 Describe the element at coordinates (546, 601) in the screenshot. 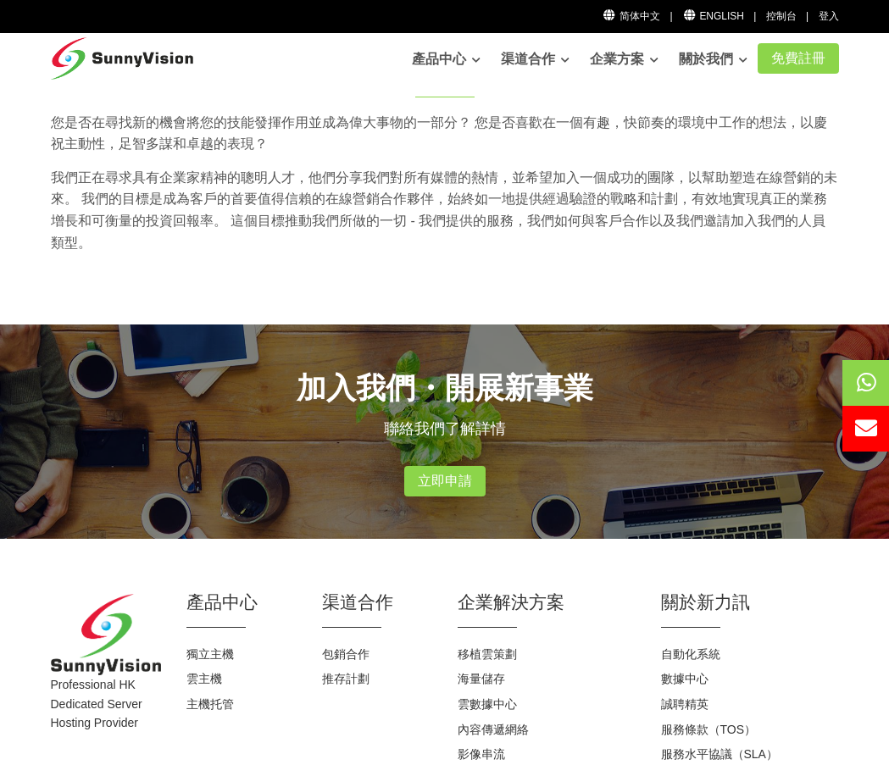

I see `h2: 企業解決方案` at that location.